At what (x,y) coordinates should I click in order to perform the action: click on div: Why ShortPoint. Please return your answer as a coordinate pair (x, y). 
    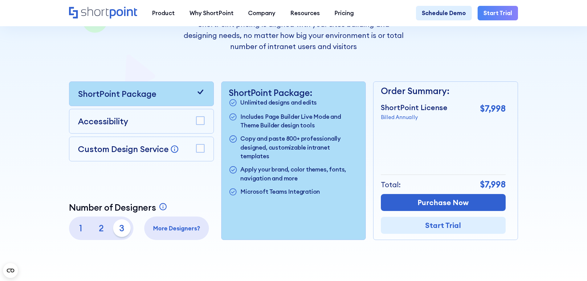
    Looking at the image, I should click on (211, 13).